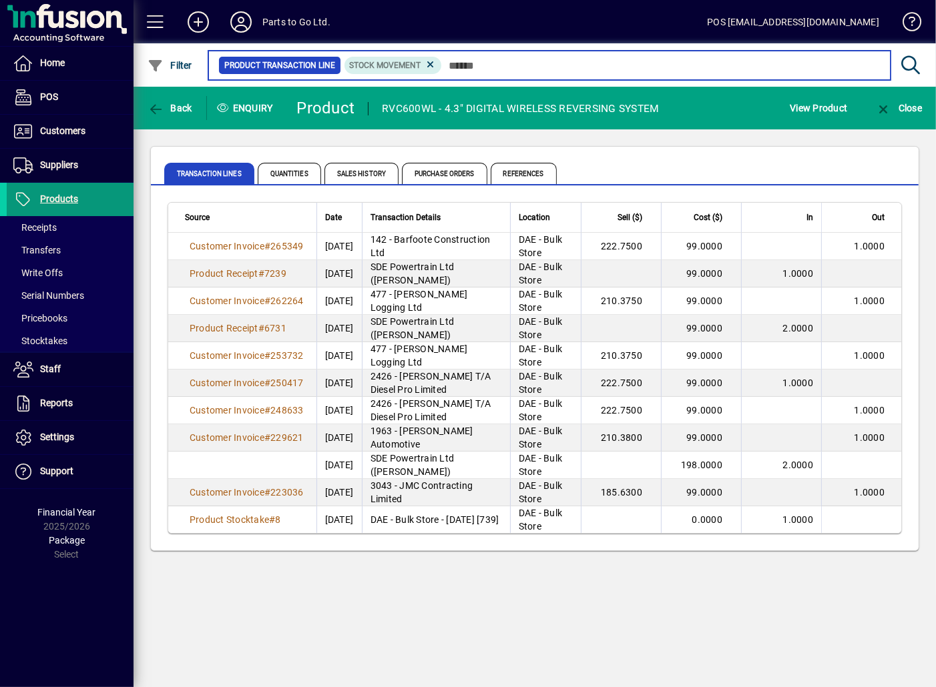  I want to click on a: Product Receipt#6731, so click(238, 328).